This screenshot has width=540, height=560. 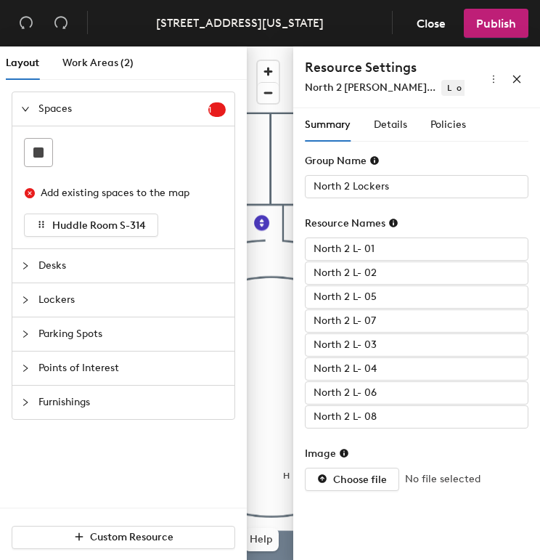 What do you see at coordinates (26, 23) in the screenshot?
I see `span: undo` at bounding box center [26, 23].